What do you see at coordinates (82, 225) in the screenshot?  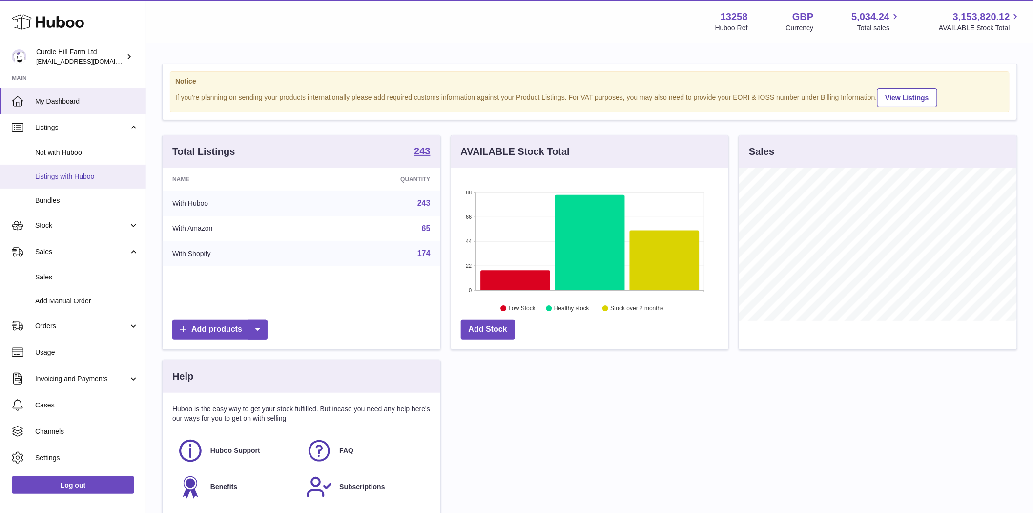 I see `span: Stock` at bounding box center [82, 225].